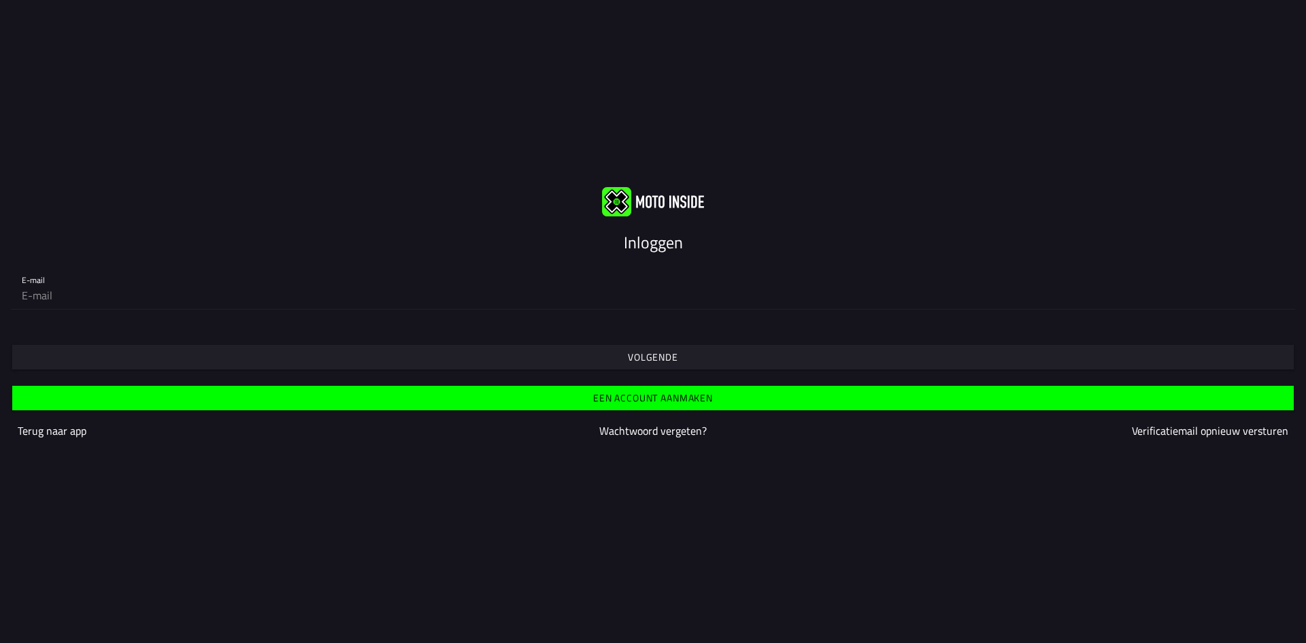  Describe the element at coordinates (653, 242) in the screenshot. I see `ion-text: Inloggen` at that location.